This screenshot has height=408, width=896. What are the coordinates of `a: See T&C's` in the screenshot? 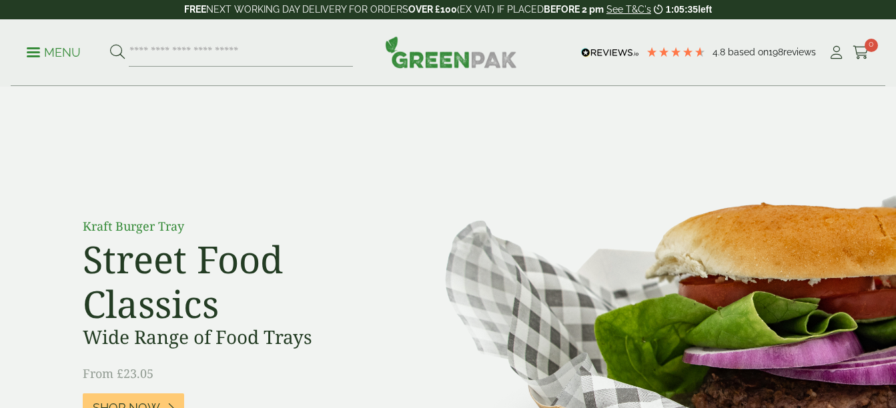 It's located at (628, 9).